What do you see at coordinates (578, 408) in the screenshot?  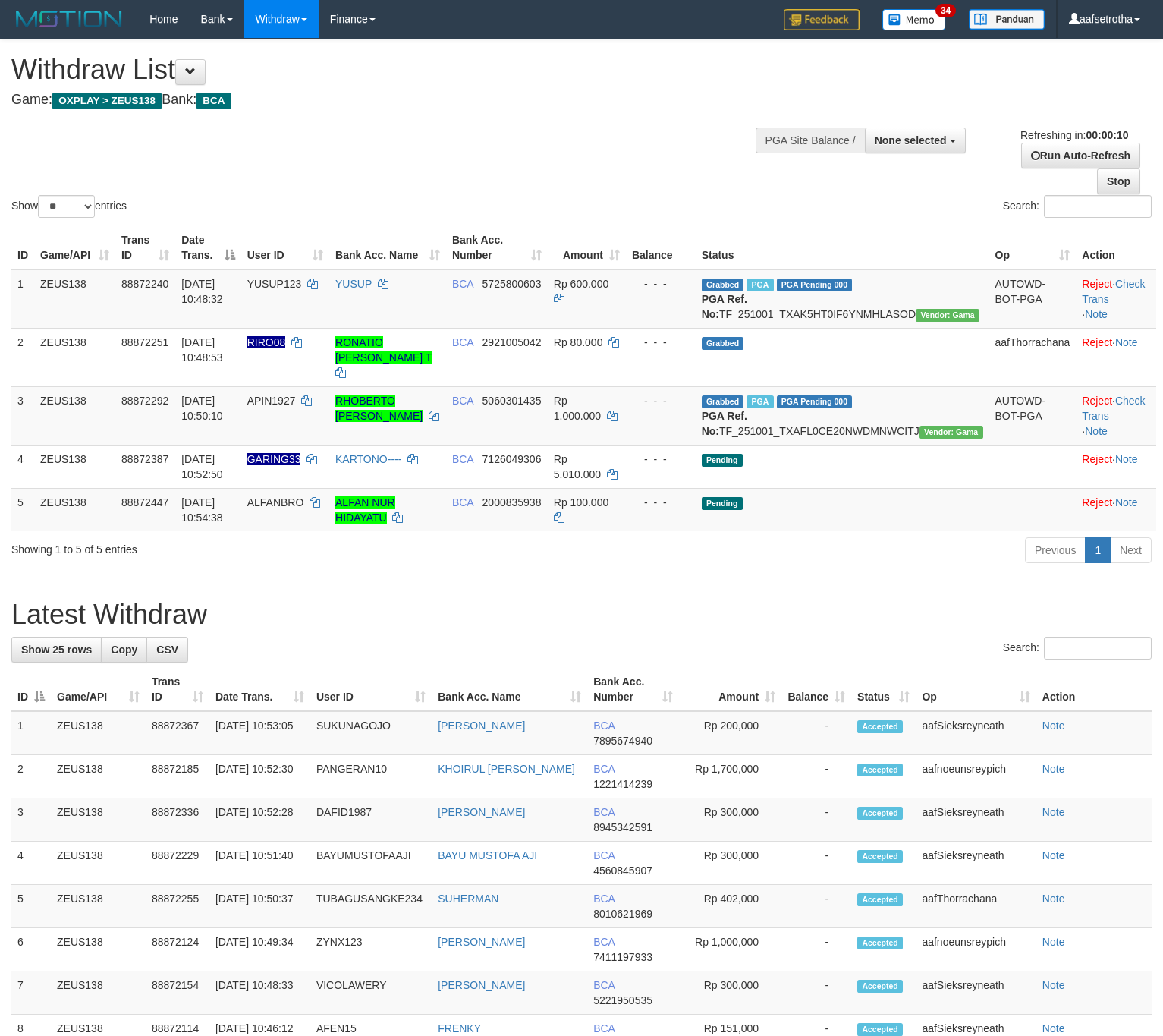 I see `span: Rp 1.000.000` at bounding box center [578, 408].